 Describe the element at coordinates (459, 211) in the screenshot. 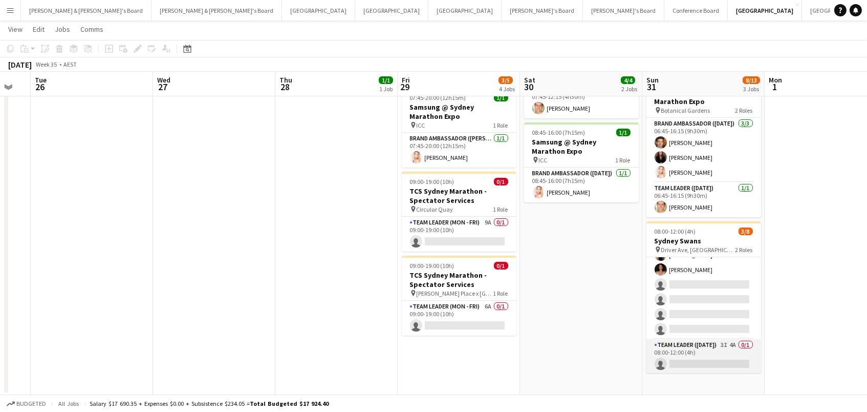

I see `app-job-card: 09:00-19:00 (10h)0/1TCS Sydney Marathon - Spectator Services Circular Quay1 RoleTeam Leader (Mon ...` at that location.